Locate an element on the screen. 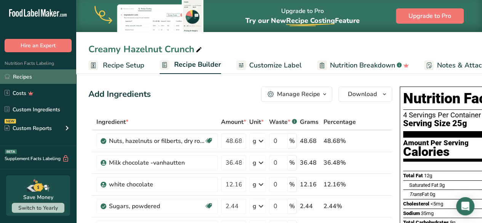 The height and width of the screenshot is (223, 482). div: Milk chocolate -vanhautten is located at coordinates (156, 163).